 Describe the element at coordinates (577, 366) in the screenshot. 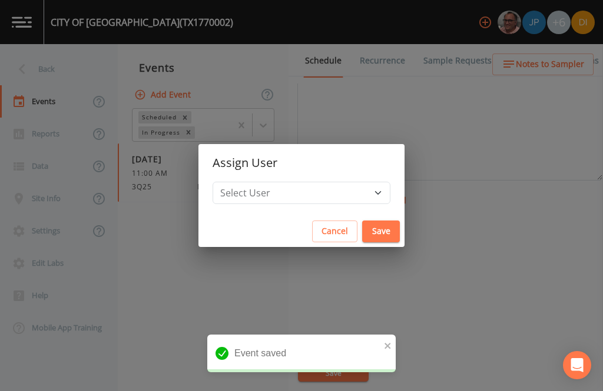

I see `div: Open Intercom Messenger` at that location.